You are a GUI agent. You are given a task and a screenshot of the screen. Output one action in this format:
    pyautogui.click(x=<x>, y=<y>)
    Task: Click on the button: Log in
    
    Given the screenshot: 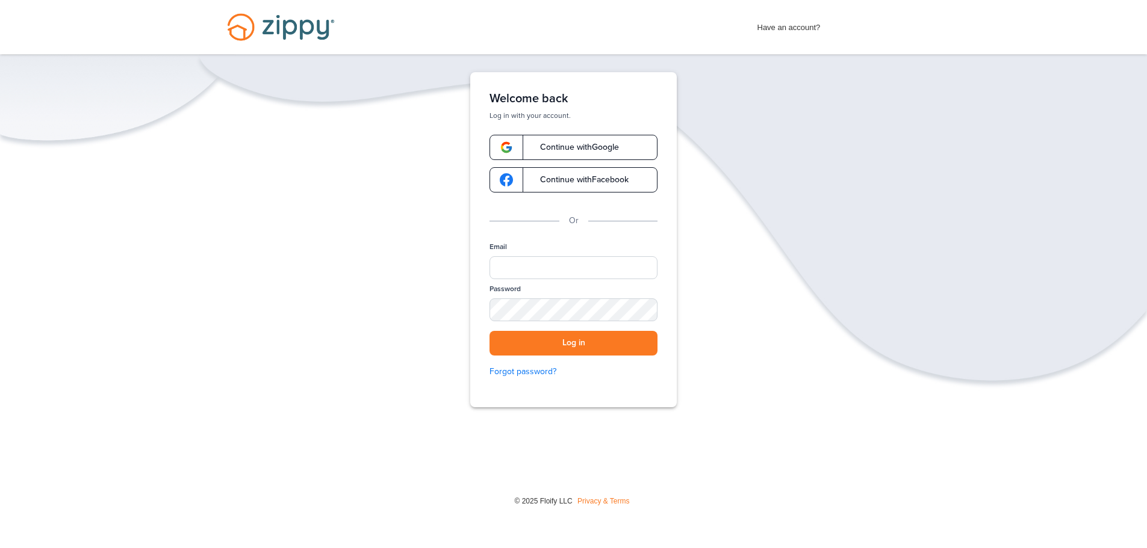 What is the action you would take?
    pyautogui.click(x=573, y=343)
    